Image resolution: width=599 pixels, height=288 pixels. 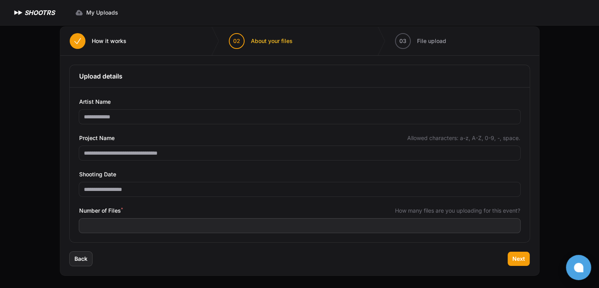 I want to click on button: How it works, so click(x=98, y=41).